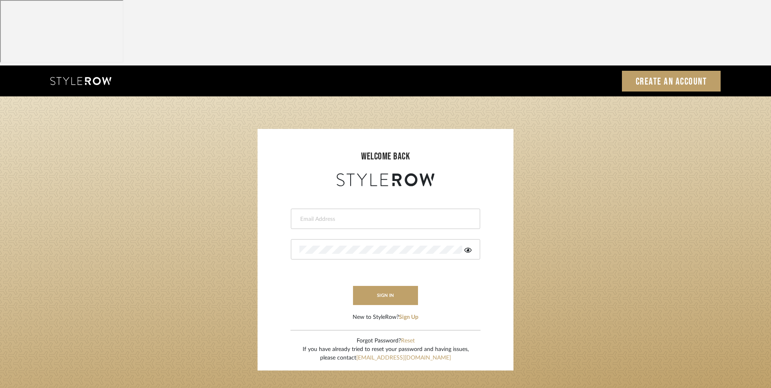 Image resolution: width=771 pixels, height=388 pixels. What do you see at coordinates (386, 354) in the screenshot?
I see `div: If you have already tried to reset your password and having issues, please contact` at bounding box center [386, 354].